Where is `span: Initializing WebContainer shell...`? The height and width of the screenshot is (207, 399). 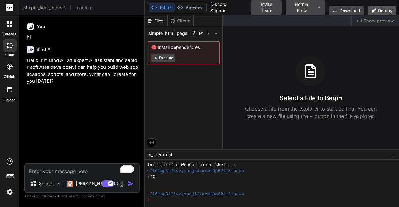 span: Initializing WebContainer shell... is located at coordinates (191, 165).